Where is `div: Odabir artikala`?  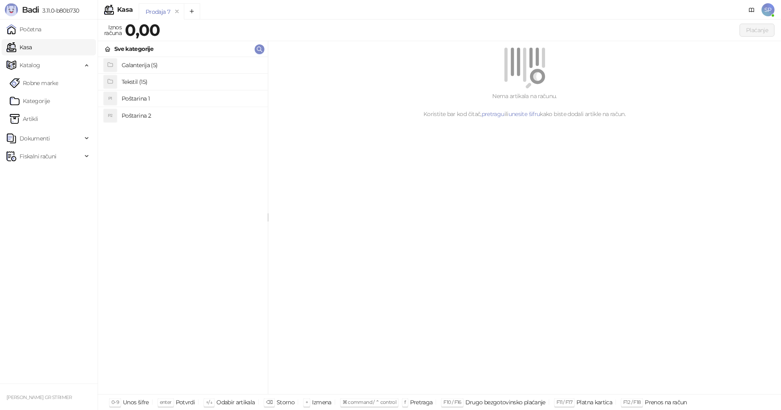
div: Odabir artikala is located at coordinates (236, 402).